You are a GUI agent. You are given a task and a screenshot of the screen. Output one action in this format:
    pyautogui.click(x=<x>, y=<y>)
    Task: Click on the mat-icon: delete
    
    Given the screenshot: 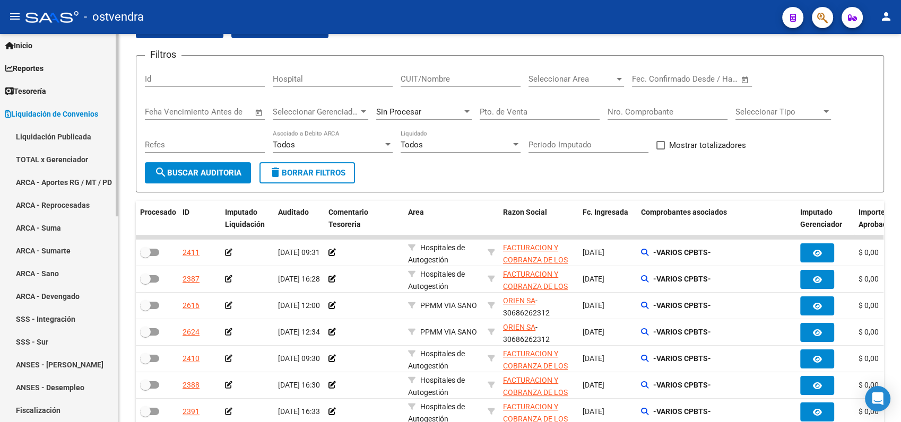 What is the action you would take?
    pyautogui.click(x=275, y=172)
    